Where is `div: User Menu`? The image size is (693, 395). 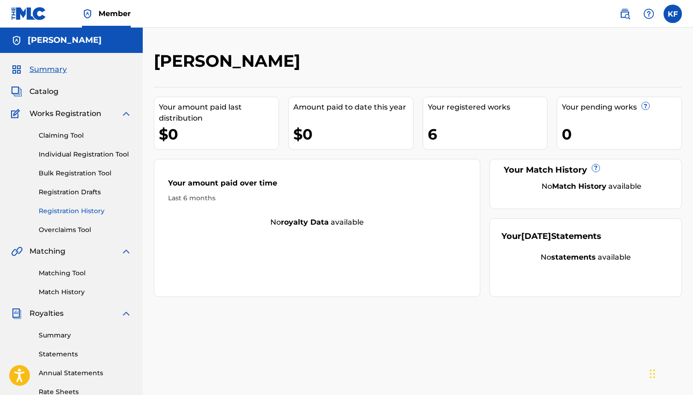 div: User Menu is located at coordinates (673, 14).